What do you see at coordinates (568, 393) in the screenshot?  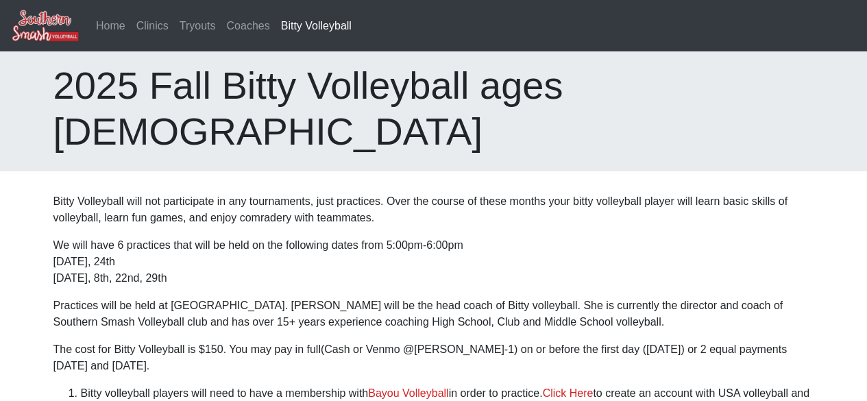 I see `a: Click Here` at bounding box center [568, 393].